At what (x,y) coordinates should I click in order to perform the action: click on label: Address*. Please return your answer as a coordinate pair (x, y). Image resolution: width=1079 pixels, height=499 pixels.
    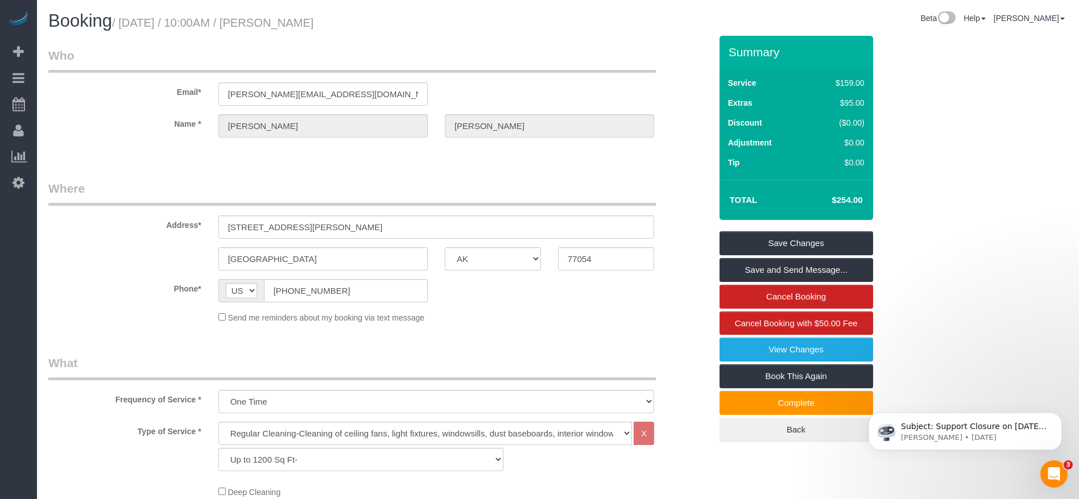
    Looking at the image, I should click on (125, 223).